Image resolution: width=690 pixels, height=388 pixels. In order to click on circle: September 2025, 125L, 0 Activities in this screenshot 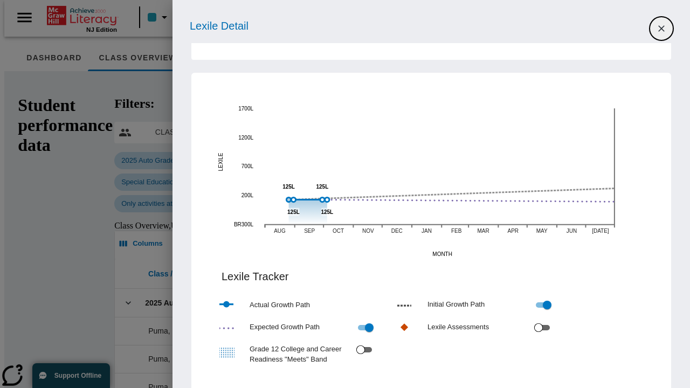, I will do `click(322, 200)`.